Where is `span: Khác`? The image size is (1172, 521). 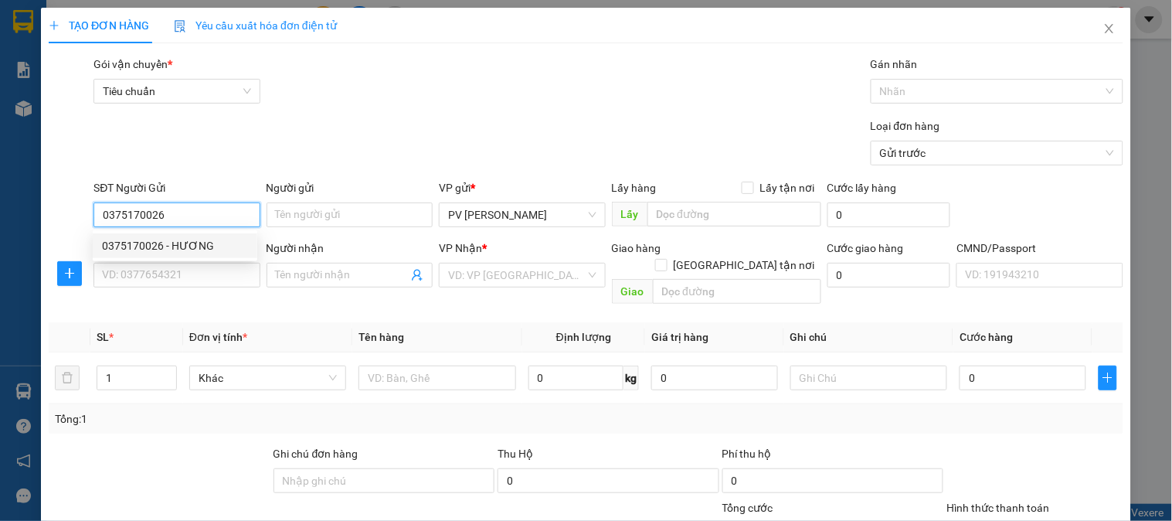
span: Khác is located at coordinates (267, 378).